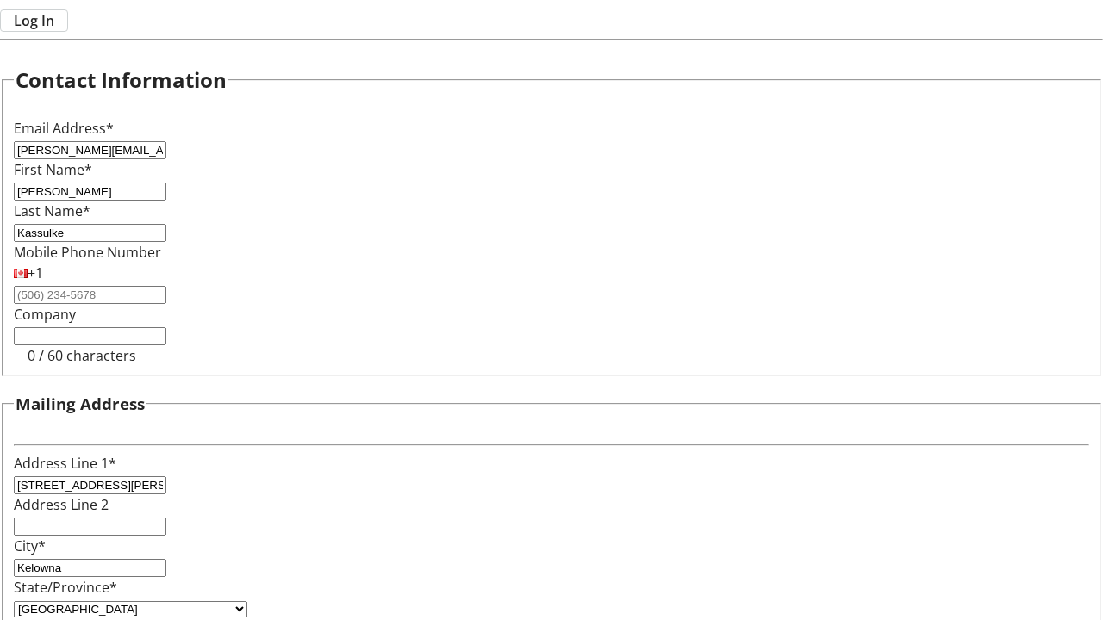  I want to click on tr-character-limit: 0 / 60 characters, so click(82, 356).